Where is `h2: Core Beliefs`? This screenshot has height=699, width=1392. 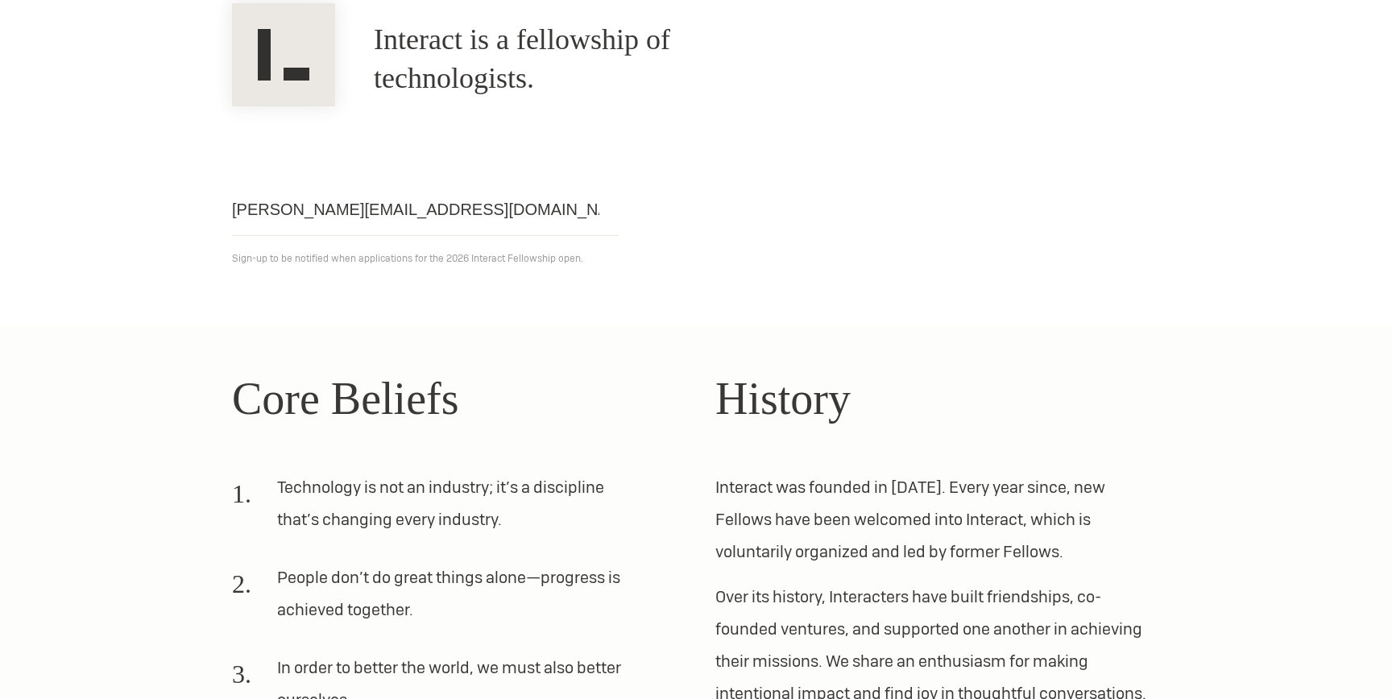 h2: Core Beliefs is located at coordinates (454, 399).